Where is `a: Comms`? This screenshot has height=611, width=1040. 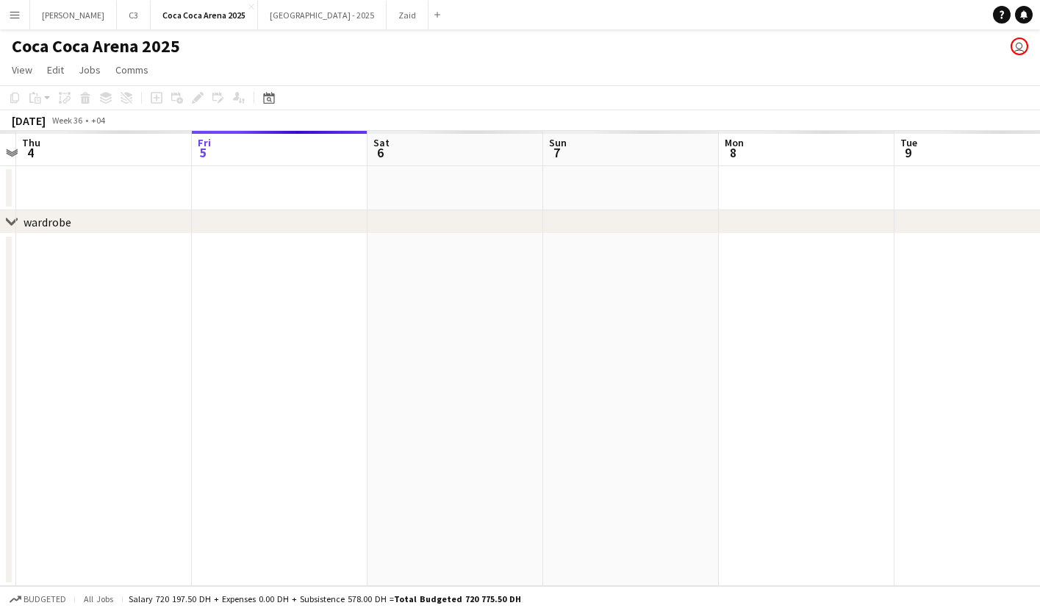 a: Comms is located at coordinates (132, 70).